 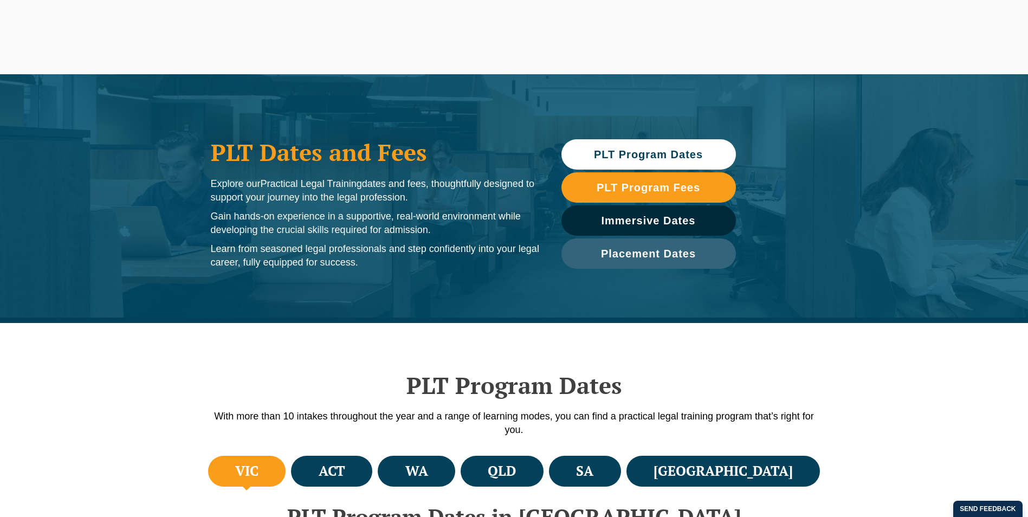 What do you see at coordinates (375, 223) in the screenshot?
I see `p: Gain hands-on experience in a supportive, real-world environment while developing the crucial ski...` at bounding box center [375, 223].